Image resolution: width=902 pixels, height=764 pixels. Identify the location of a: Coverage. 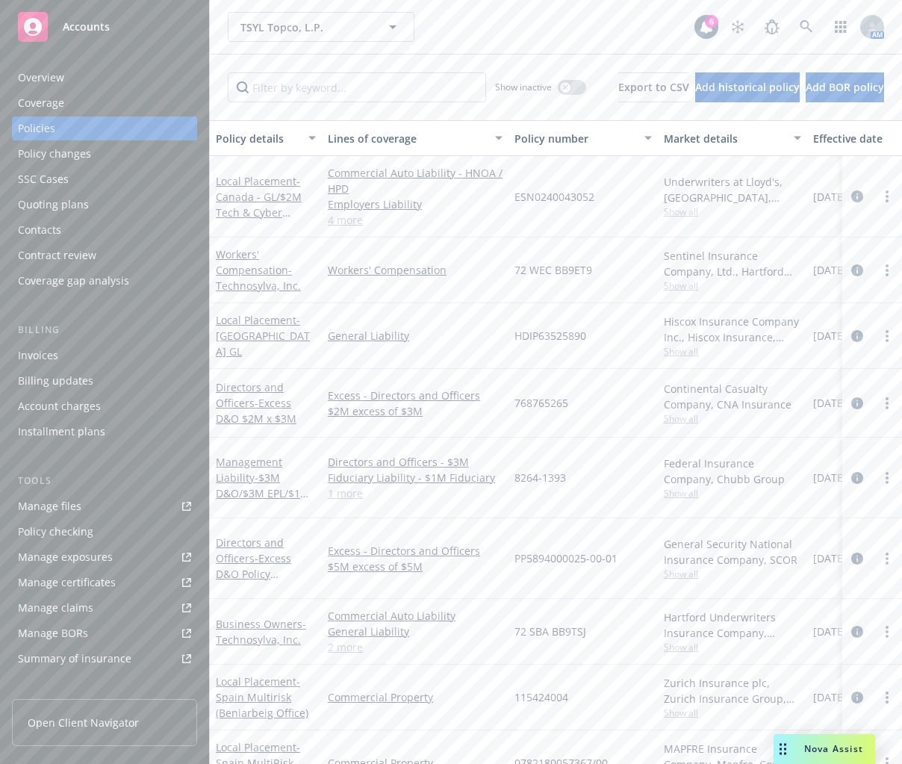
(105, 103).